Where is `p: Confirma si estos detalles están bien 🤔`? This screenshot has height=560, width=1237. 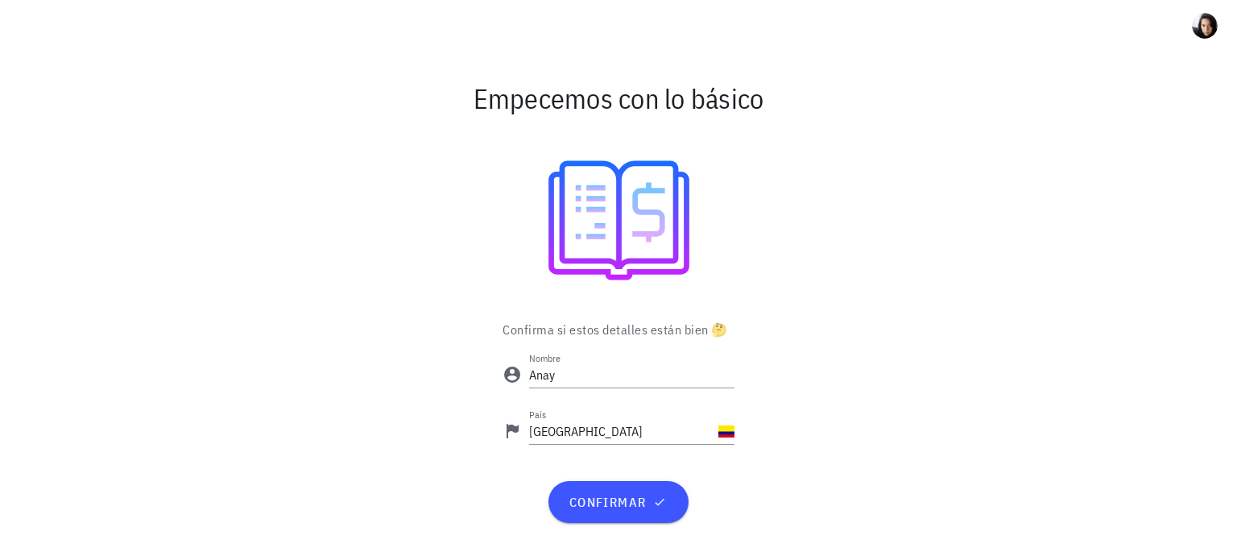
p: Confirma si estos detalles están bien 🤔 is located at coordinates (619, 329).